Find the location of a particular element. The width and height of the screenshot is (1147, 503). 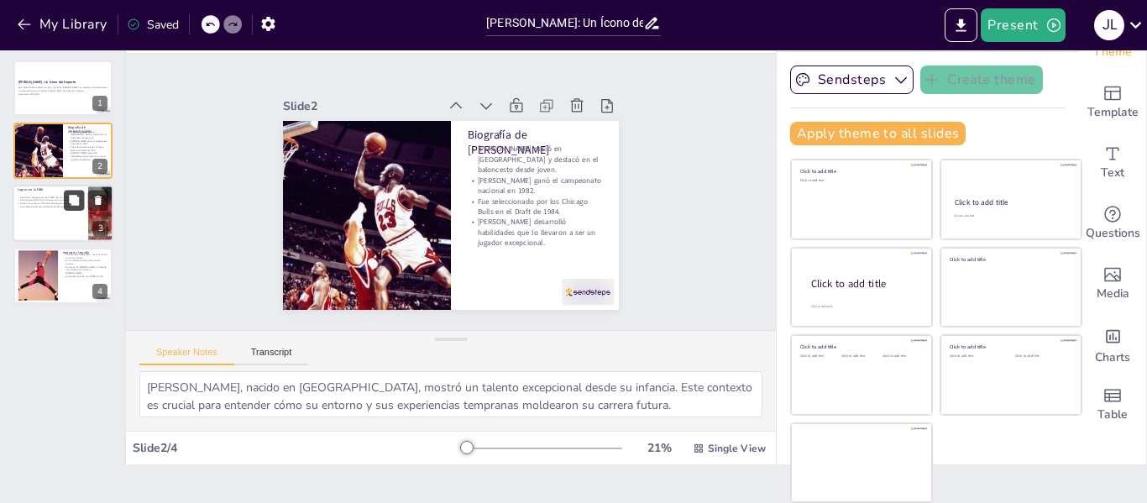

div: Click to add body is located at coordinates (864, 306).